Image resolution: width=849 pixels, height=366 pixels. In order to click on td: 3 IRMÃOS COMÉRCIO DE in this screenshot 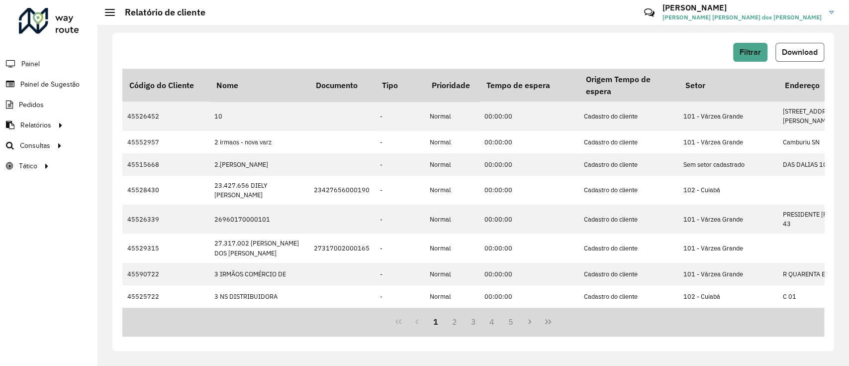, I will do `click(259, 274)`.